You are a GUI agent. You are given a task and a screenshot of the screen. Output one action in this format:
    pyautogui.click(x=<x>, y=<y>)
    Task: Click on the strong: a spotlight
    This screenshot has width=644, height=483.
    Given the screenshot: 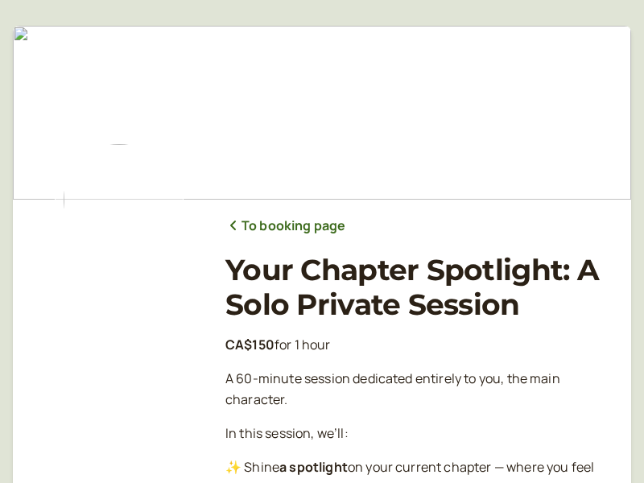 What is the action you would take?
    pyautogui.click(x=313, y=467)
    